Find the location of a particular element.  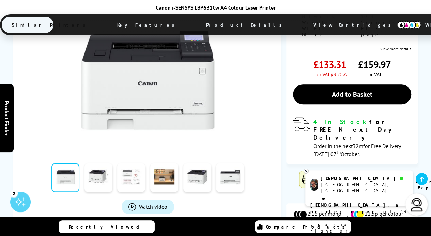

img: chris-livechat.png is located at coordinates (314, 185).